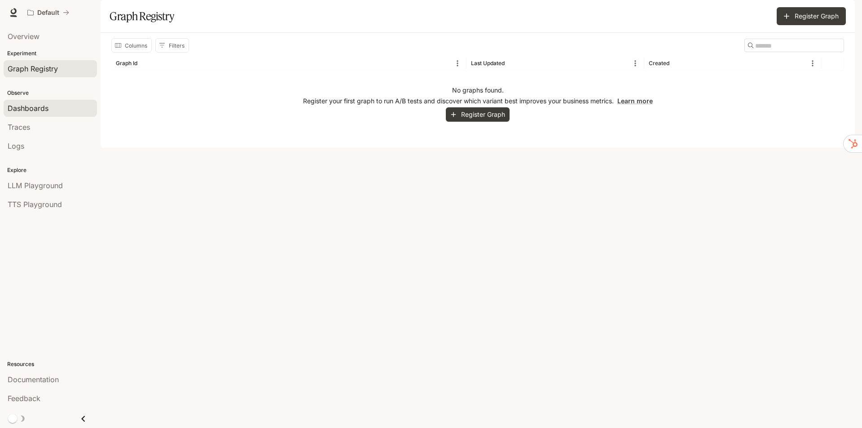 The width and height of the screenshot is (862, 428). I want to click on div: Last Updated, so click(488, 63).